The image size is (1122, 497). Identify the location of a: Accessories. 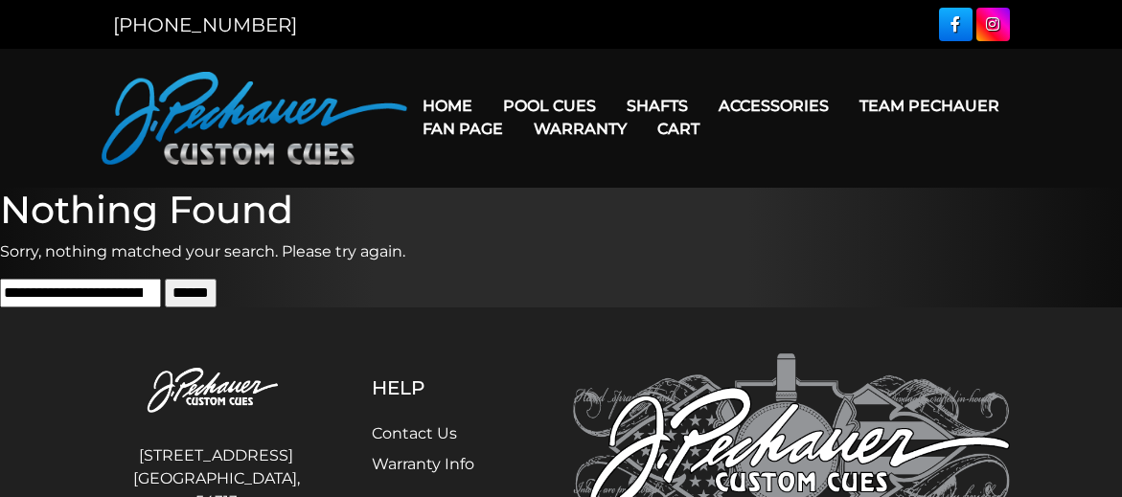
(773, 105).